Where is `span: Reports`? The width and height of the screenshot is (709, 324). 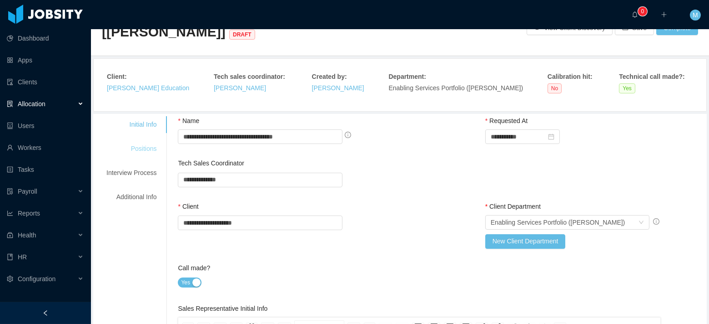 span: Reports is located at coordinates (29, 213).